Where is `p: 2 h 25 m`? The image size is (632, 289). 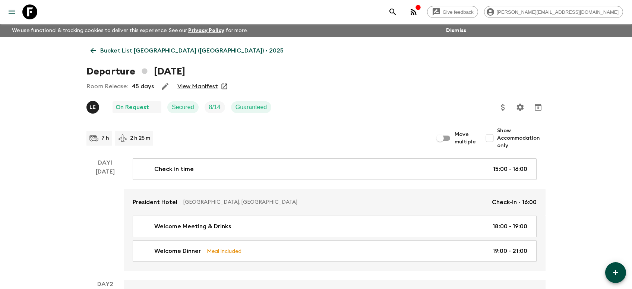 p: 2 h 25 m is located at coordinates (140, 138).